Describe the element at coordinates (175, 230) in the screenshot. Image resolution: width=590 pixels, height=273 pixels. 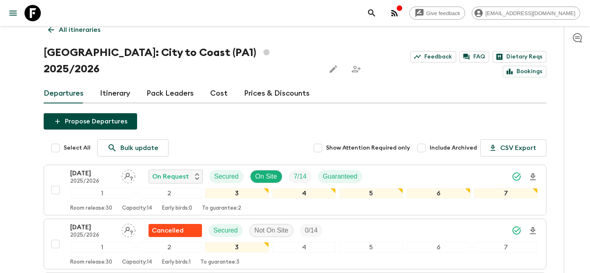
I see `div: Flash Pack cancellation` at that location.